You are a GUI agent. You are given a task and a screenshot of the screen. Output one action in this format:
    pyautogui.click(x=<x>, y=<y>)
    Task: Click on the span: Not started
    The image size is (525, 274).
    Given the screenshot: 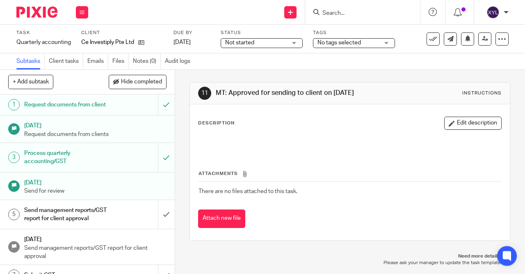 What is the action you would take?
    pyautogui.click(x=240, y=43)
    